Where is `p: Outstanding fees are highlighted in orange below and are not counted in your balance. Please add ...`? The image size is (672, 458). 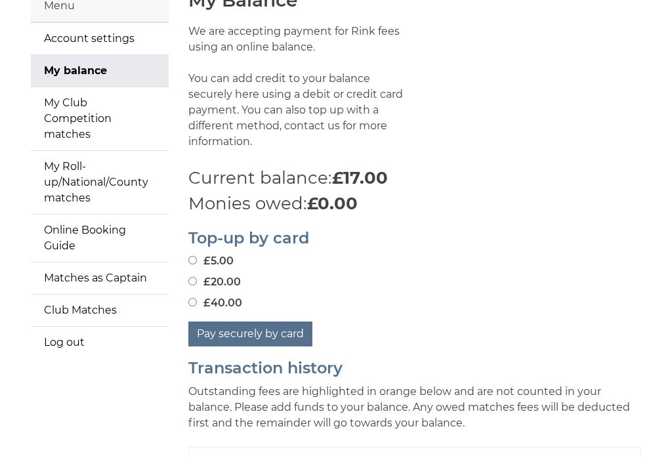
p: Outstanding fees are highlighted in orange below and are not counted in your balance. Please add ... is located at coordinates (415, 407).